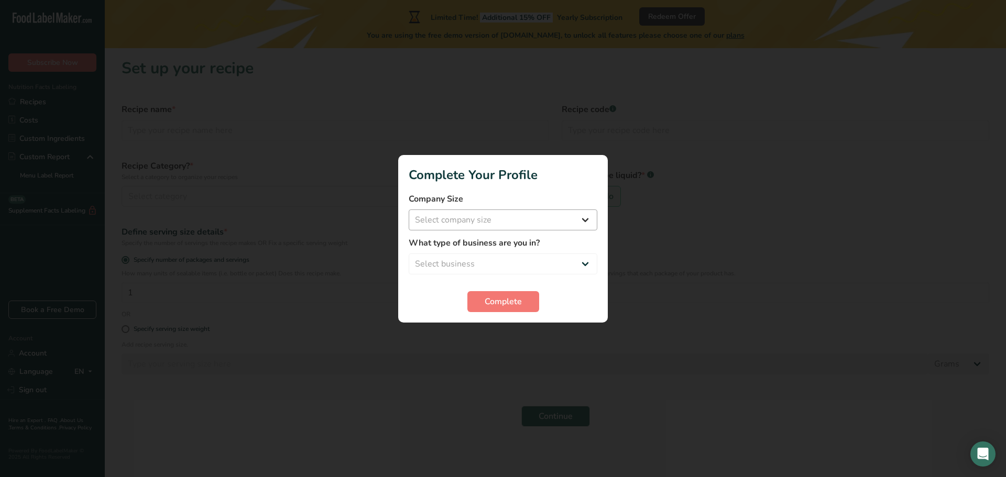  What do you see at coordinates (503, 199) in the screenshot?
I see `label: Company Size` at bounding box center [503, 199].